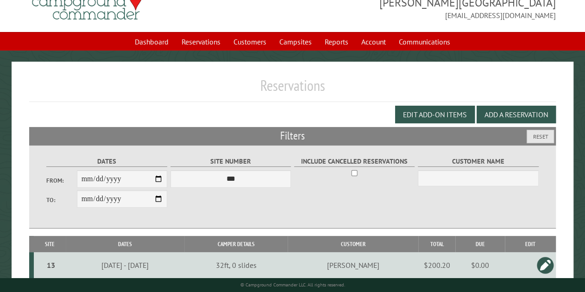 The height and width of the screenshot is (292, 585). Describe the element at coordinates (540, 136) in the screenshot. I see `button: Reset` at that location.